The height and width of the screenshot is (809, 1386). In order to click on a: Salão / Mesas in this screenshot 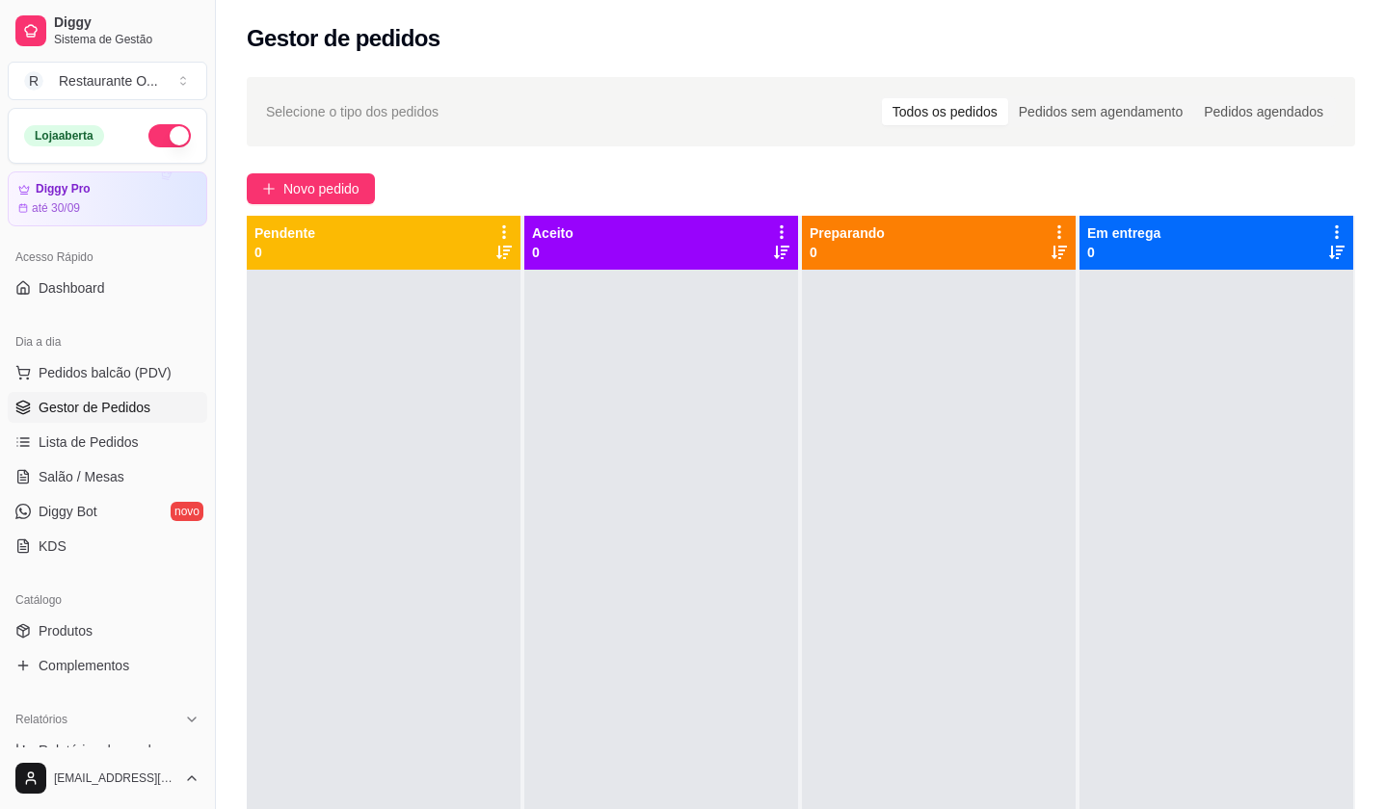, I will do `click(107, 477)`.